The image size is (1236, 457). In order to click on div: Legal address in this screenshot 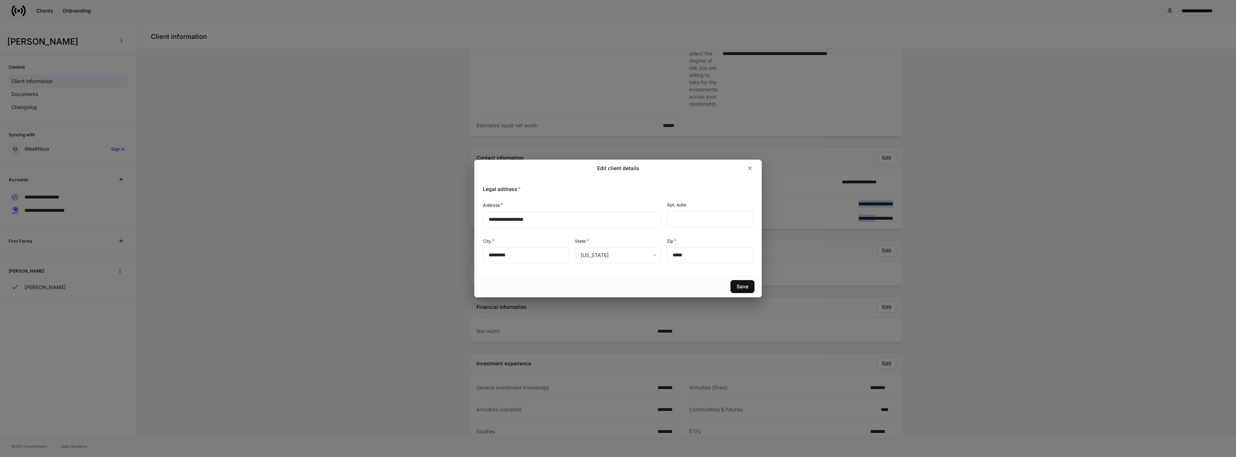, I will do `click(615, 185)`.